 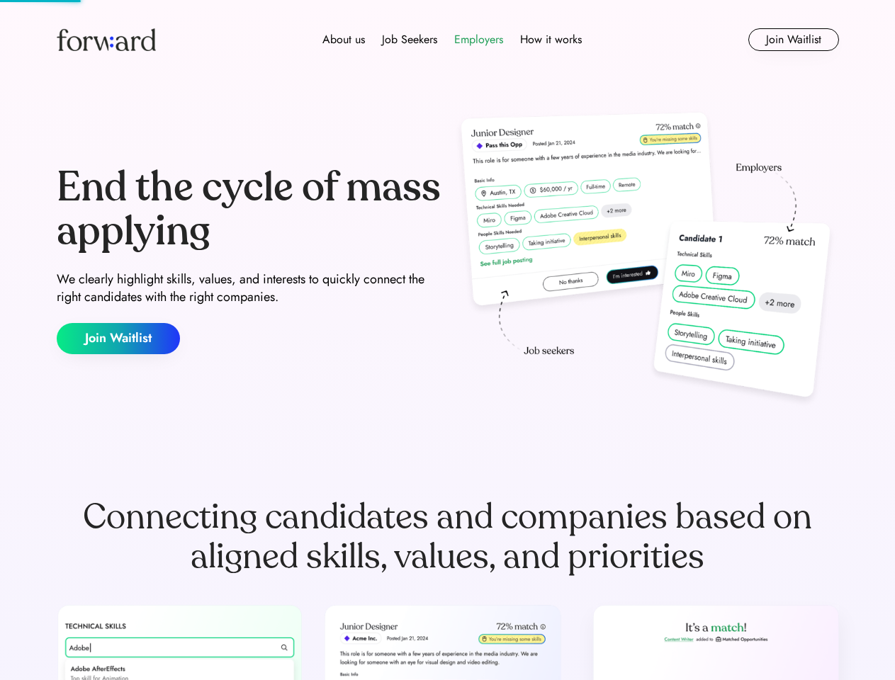 I want to click on div: Connecting candidates and companies based on aligned skills, values, and priorities, so click(x=448, y=537).